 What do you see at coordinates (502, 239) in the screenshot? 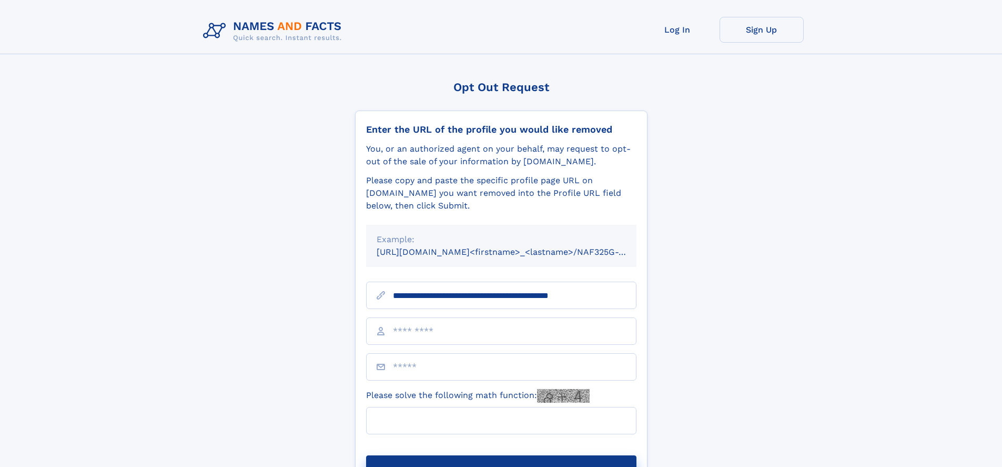
I see `div: Example:` at bounding box center [502, 239].